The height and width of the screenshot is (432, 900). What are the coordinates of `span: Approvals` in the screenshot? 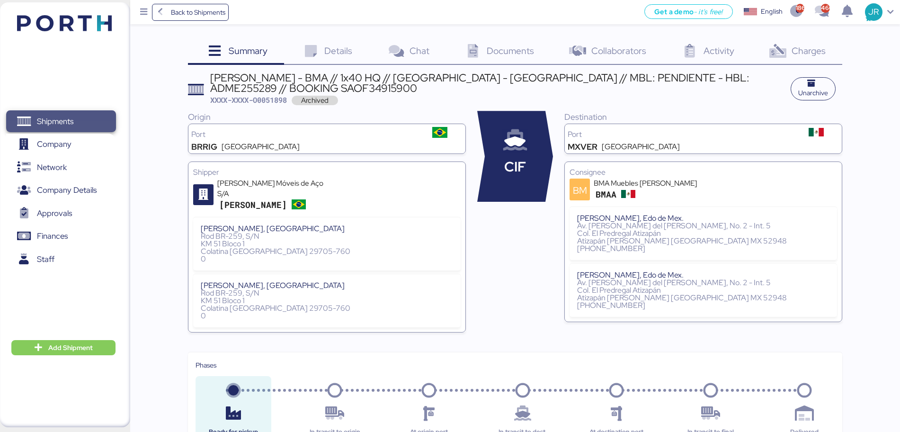 It's located at (54, 213).